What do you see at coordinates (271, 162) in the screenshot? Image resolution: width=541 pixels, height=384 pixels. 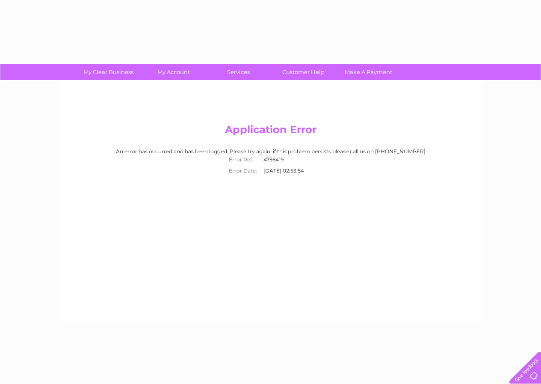 I see `div: An error has occurred and has been logged. Please try again, if this problem persists please call...` at bounding box center [271, 162].